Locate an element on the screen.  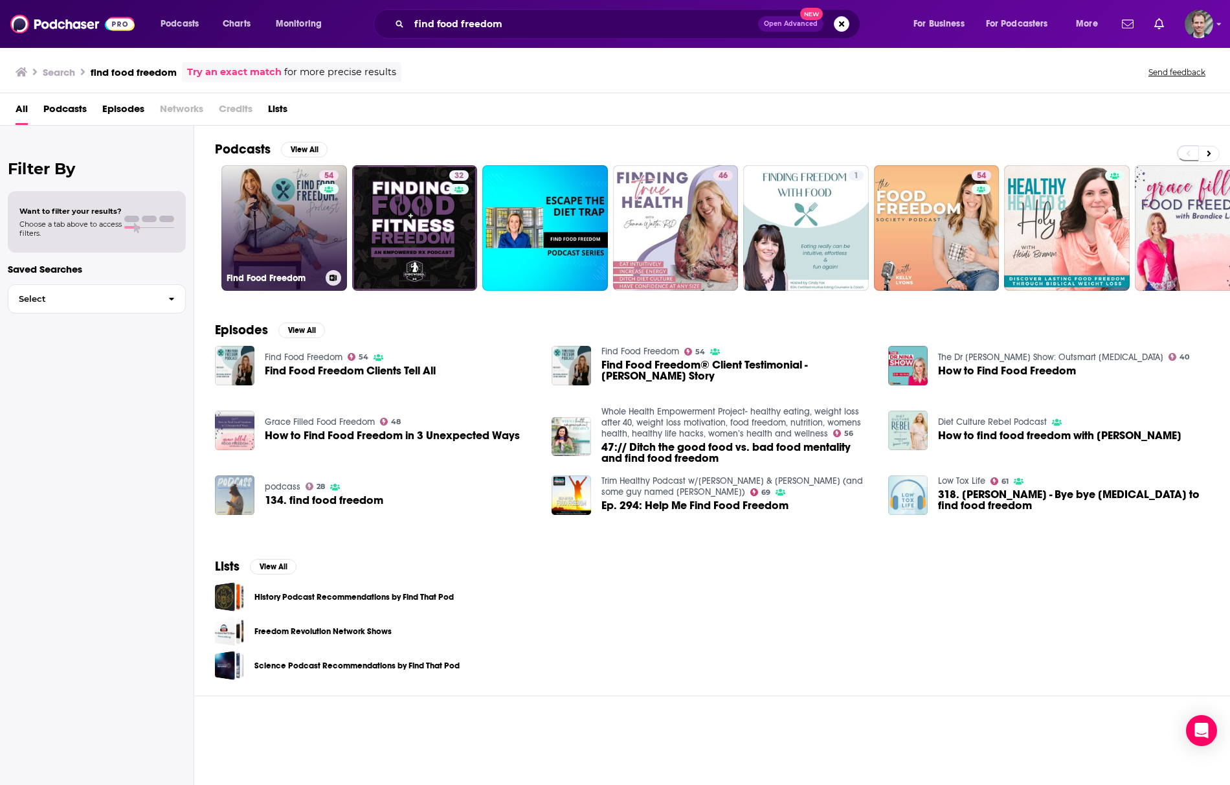
span: Find Food Freedom Clients Tell All is located at coordinates (350, 370).